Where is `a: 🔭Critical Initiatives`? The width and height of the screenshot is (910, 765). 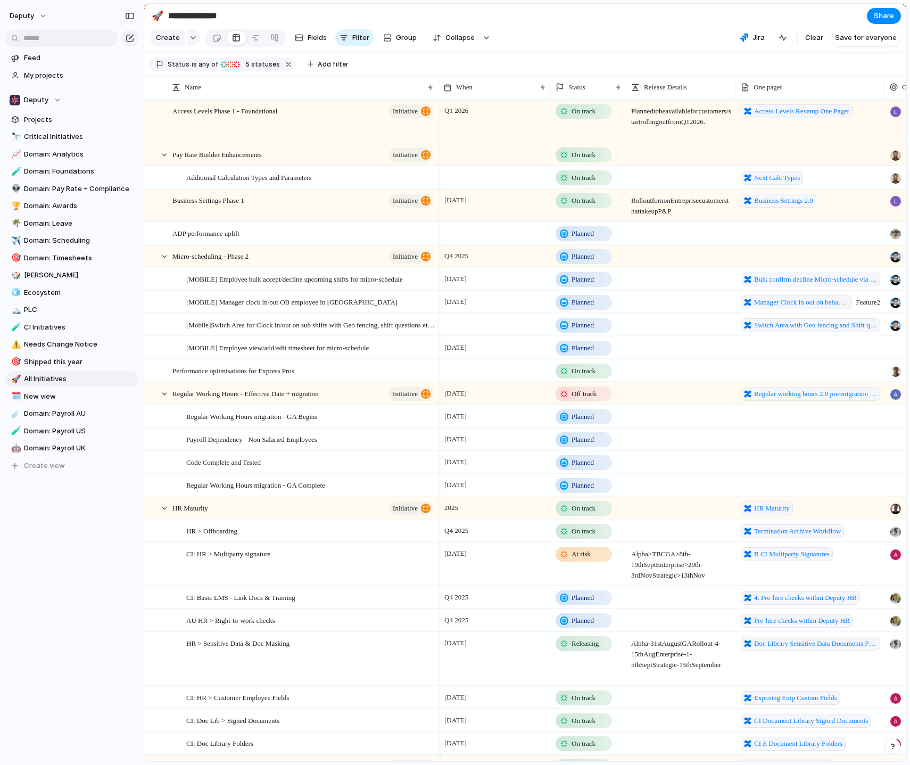 a: 🔭Critical Initiatives is located at coordinates (72, 137).